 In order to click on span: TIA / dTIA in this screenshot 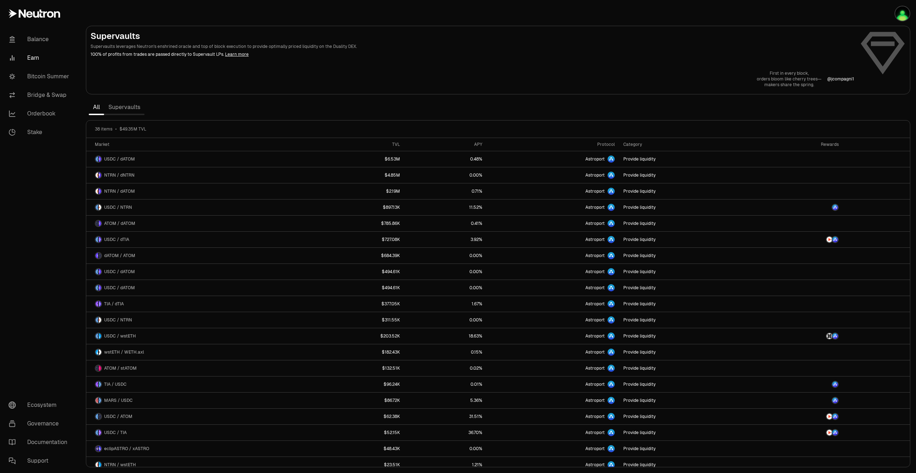, I will do `click(114, 304)`.